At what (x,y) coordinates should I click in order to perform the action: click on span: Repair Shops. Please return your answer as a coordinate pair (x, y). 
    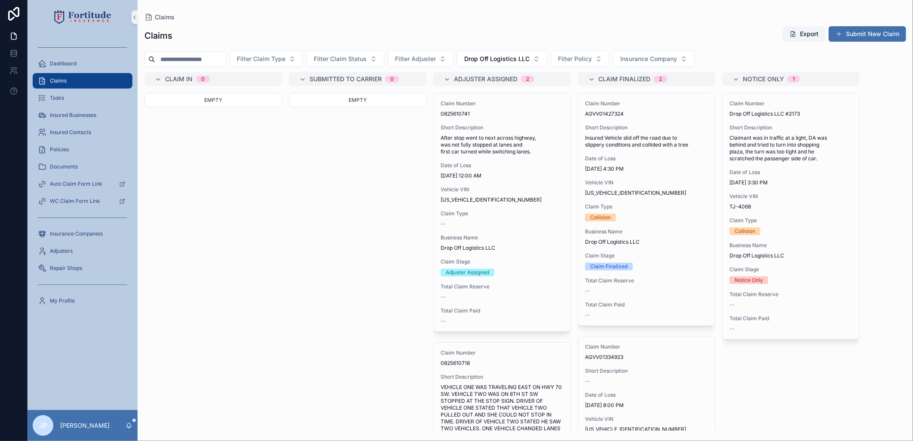
    Looking at the image, I should click on (66, 268).